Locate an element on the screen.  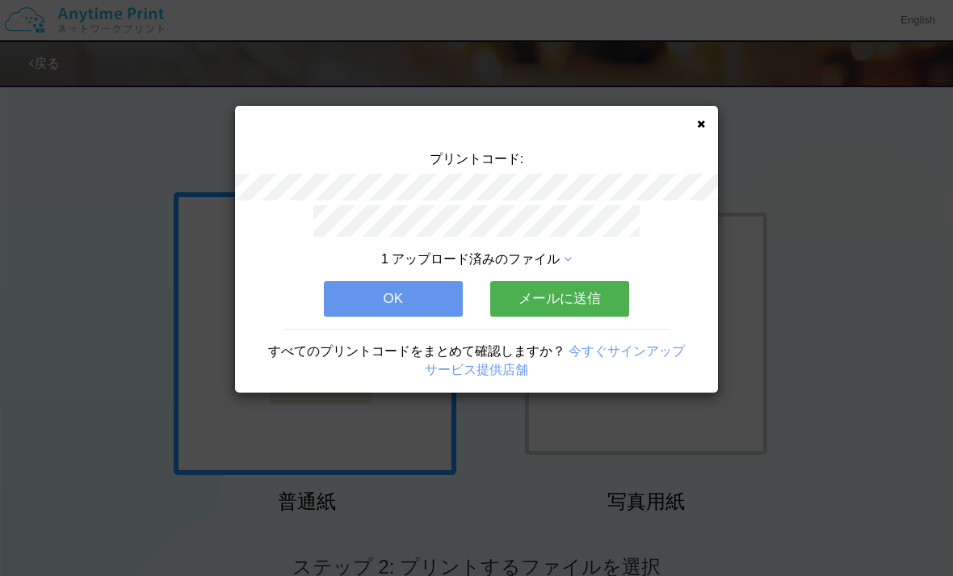
a: サービス提供店舗 is located at coordinates (476, 369).